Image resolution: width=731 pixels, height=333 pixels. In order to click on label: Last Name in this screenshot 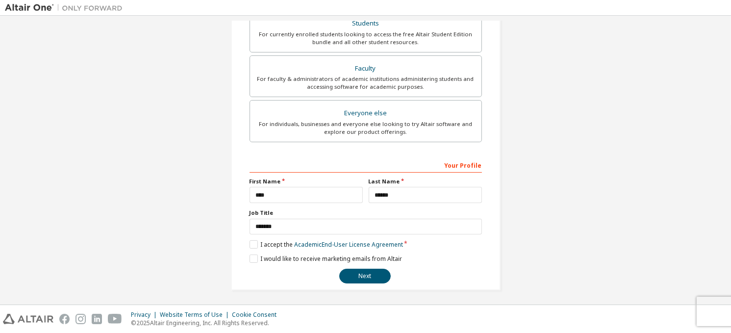, I will do `click(425, 181)`.